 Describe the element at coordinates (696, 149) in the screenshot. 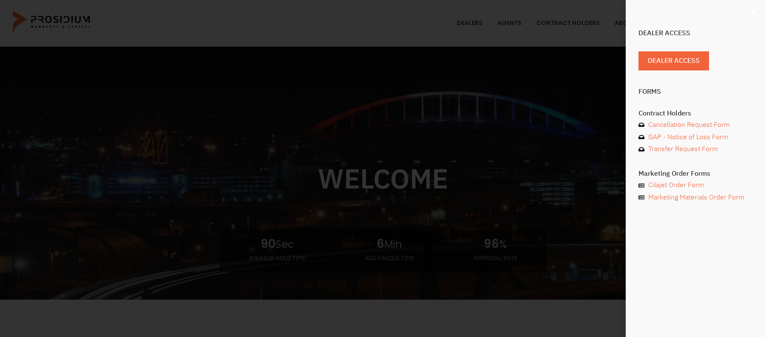

I see `a: Transfer Request Form` at that location.